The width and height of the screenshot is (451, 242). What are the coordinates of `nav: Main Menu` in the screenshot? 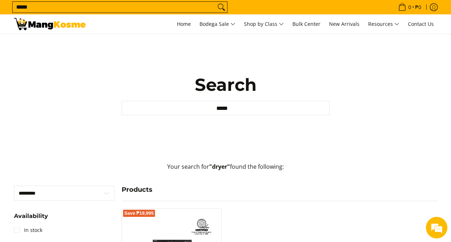 It's located at (265, 24).